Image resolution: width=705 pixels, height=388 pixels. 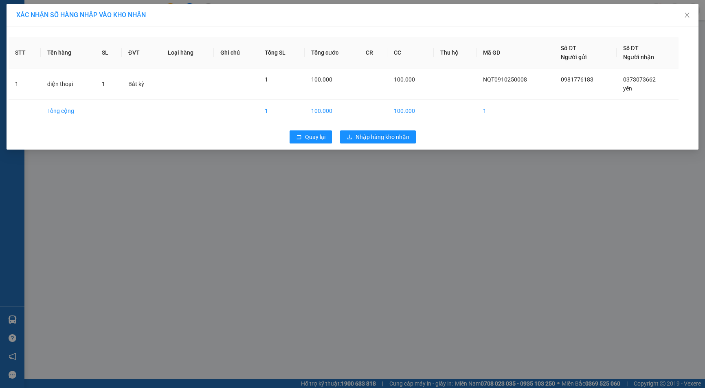 I want to click on th: STT, so click(x=24, y=53).